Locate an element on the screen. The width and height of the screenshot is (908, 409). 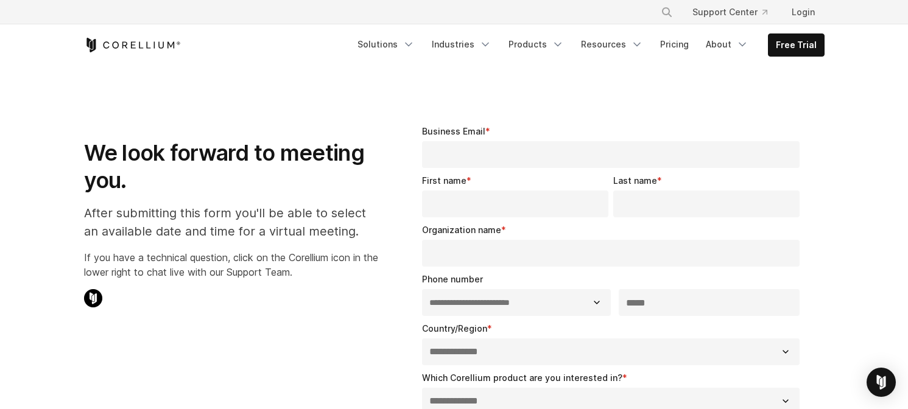
a: Resources is located at coordinates (612, 44).